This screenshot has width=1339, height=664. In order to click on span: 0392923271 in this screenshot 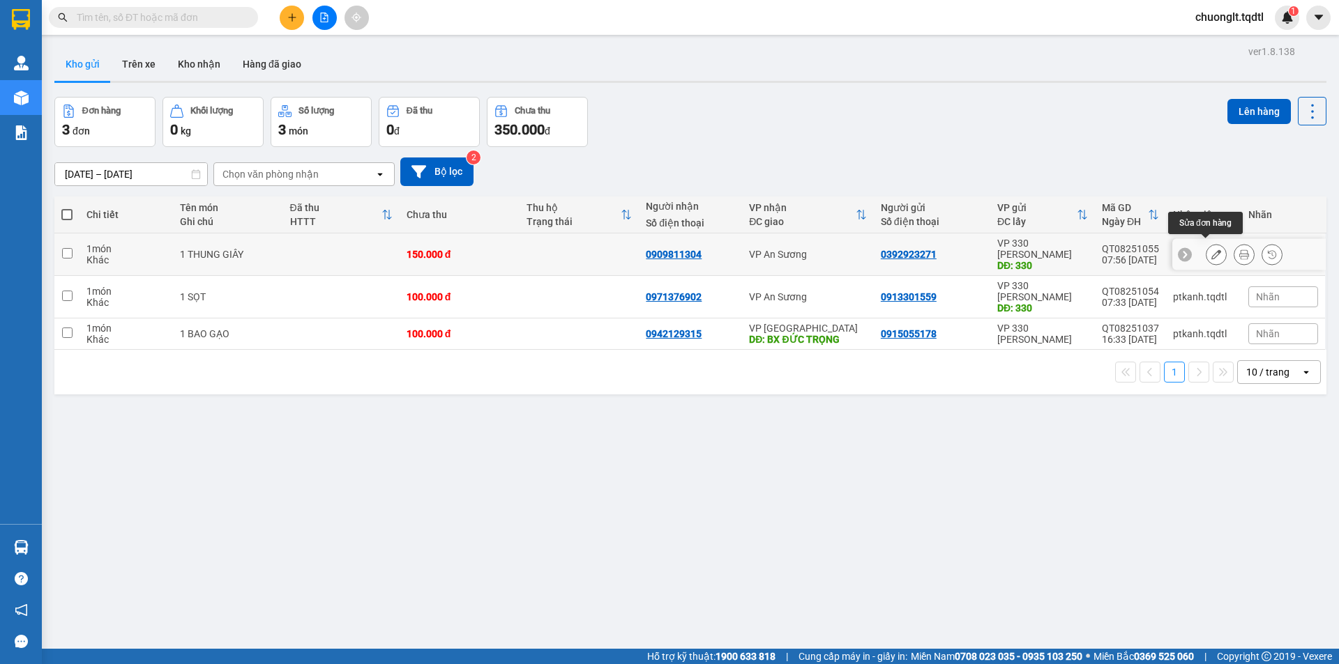, I will do `click(44, 48)`.